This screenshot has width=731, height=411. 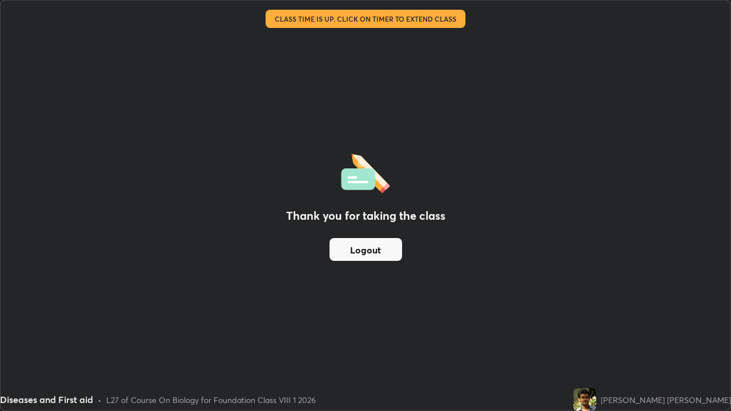 What do you see at coordinates (211, 400) in the screenshot?
I see `div: L27 of Course On Biology for Foundation Class VIII 1 2026` at bounding box center [211, 400].